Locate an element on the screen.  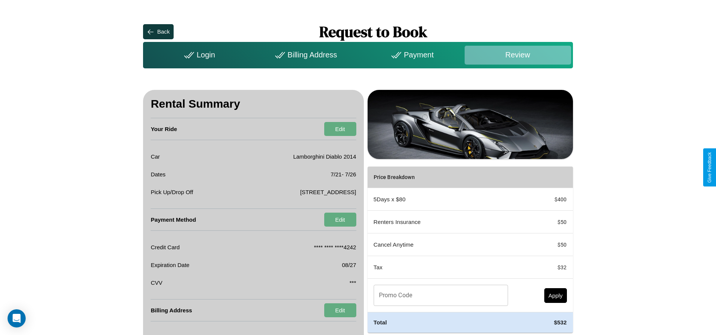
td: $ 32 is located at coordinates (543, 267).